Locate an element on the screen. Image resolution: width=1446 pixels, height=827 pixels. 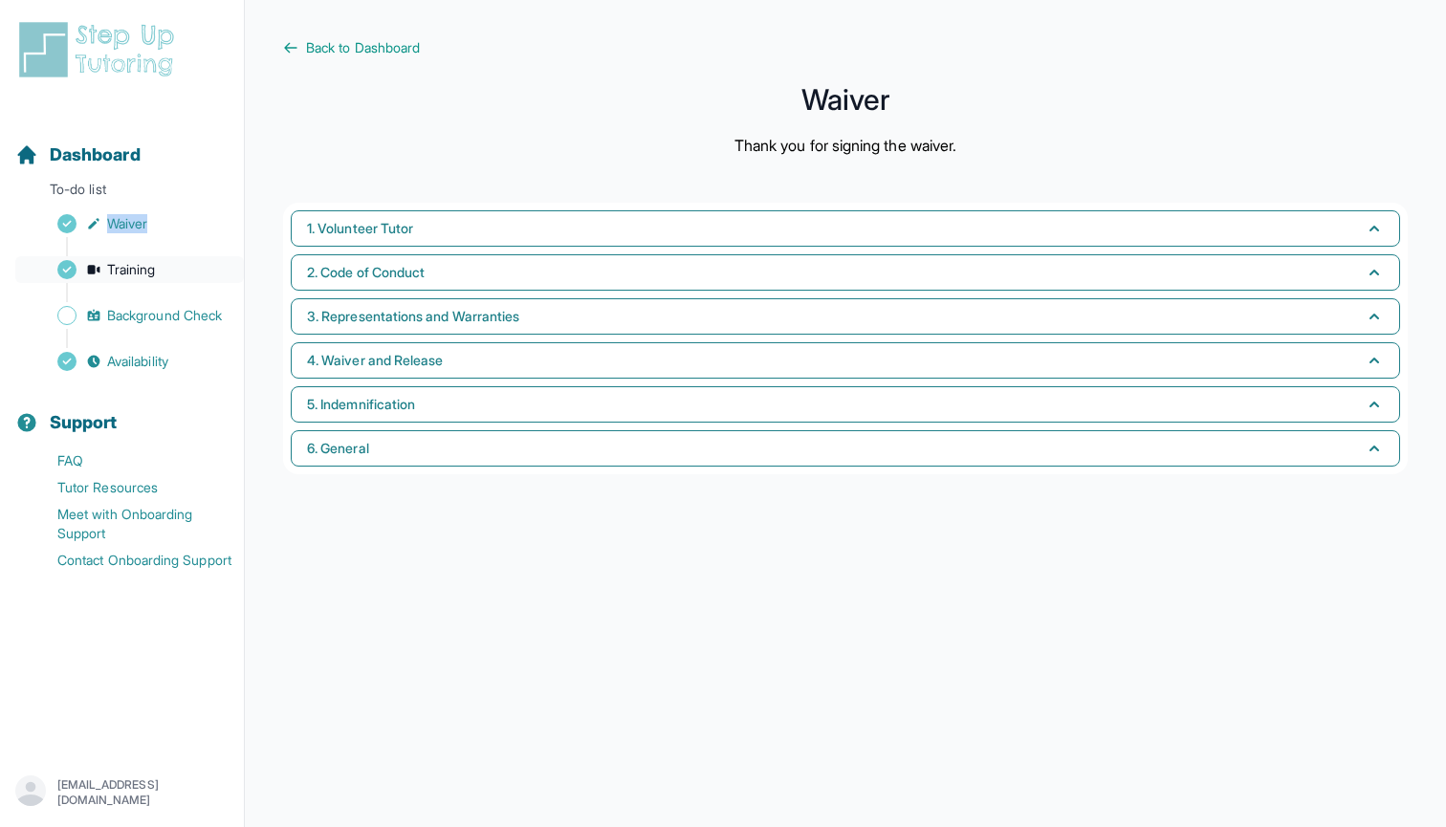
a: Contact Onboarding Support is located at coordinates (129, 560).